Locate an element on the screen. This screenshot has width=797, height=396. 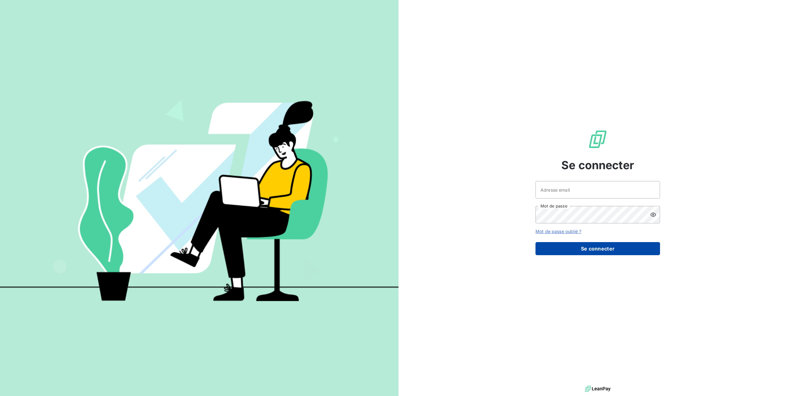
img: Logo LeanPay is located at coordinates (598, 139).